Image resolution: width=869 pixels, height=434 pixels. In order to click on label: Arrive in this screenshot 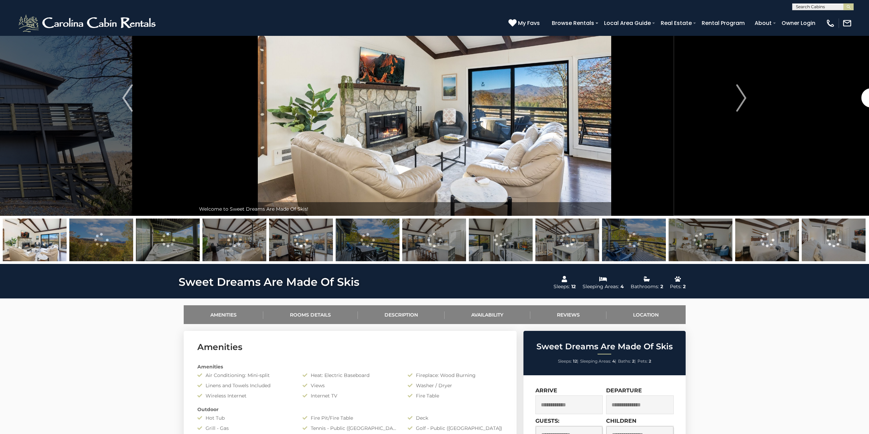, I will do `click(546, 390)`.